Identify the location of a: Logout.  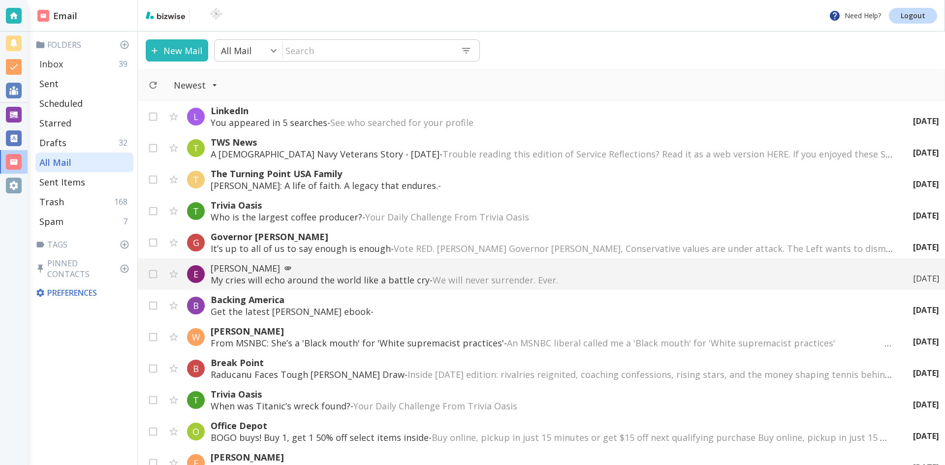
(913, 16).